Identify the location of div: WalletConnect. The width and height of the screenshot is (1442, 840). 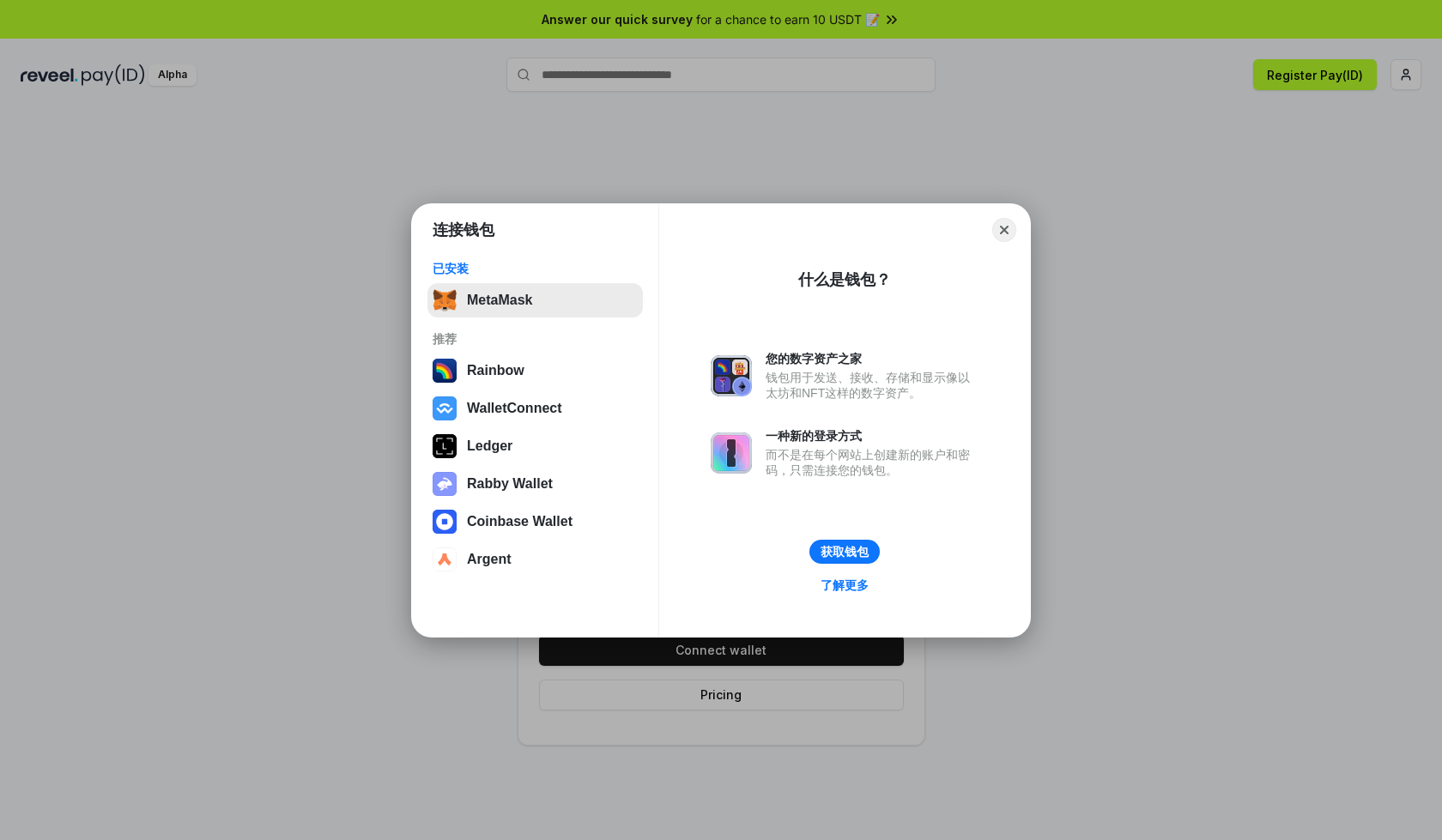
(515, 408).